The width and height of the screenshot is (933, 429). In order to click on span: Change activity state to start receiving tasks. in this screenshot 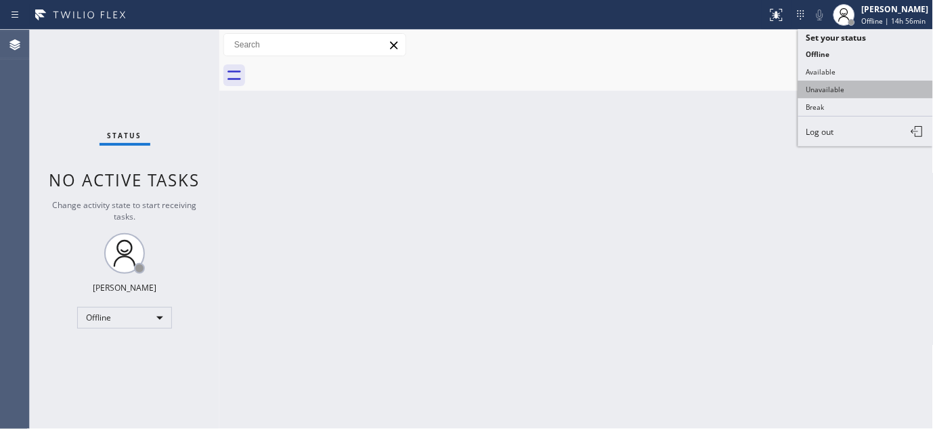, I will do `click(125, 211)`.